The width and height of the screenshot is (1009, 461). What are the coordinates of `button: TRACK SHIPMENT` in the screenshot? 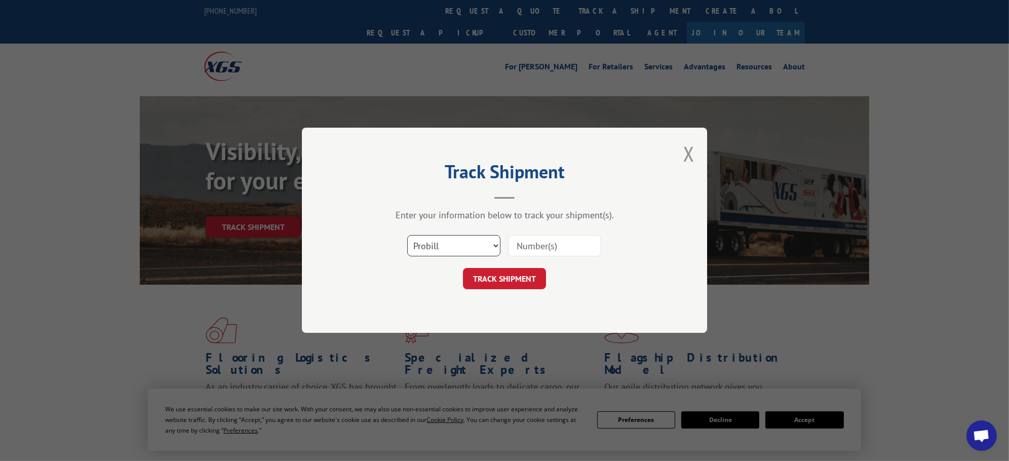 It's located at (504, 279).